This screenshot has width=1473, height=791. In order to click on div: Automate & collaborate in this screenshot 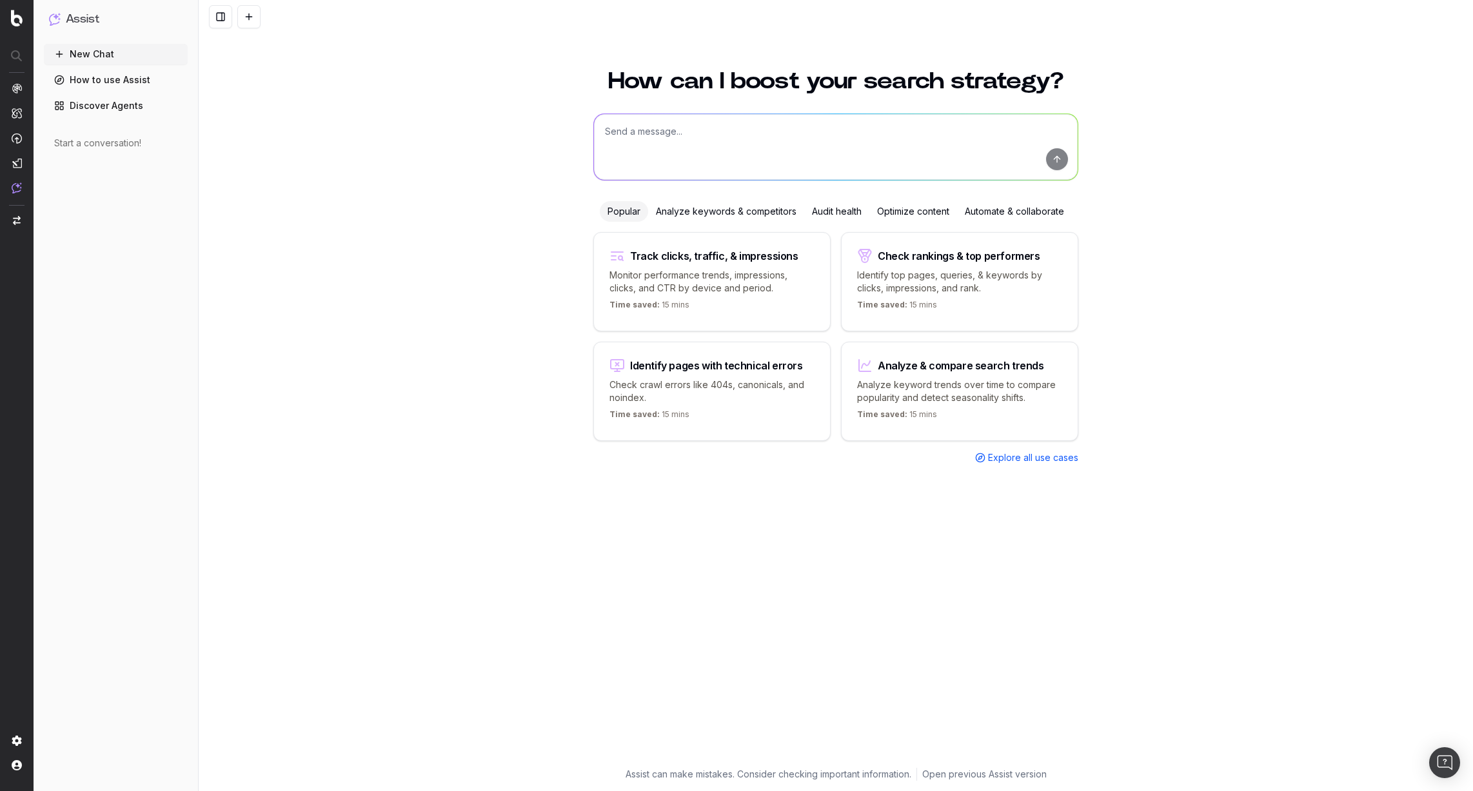, I will do `click(1014, 212)`.